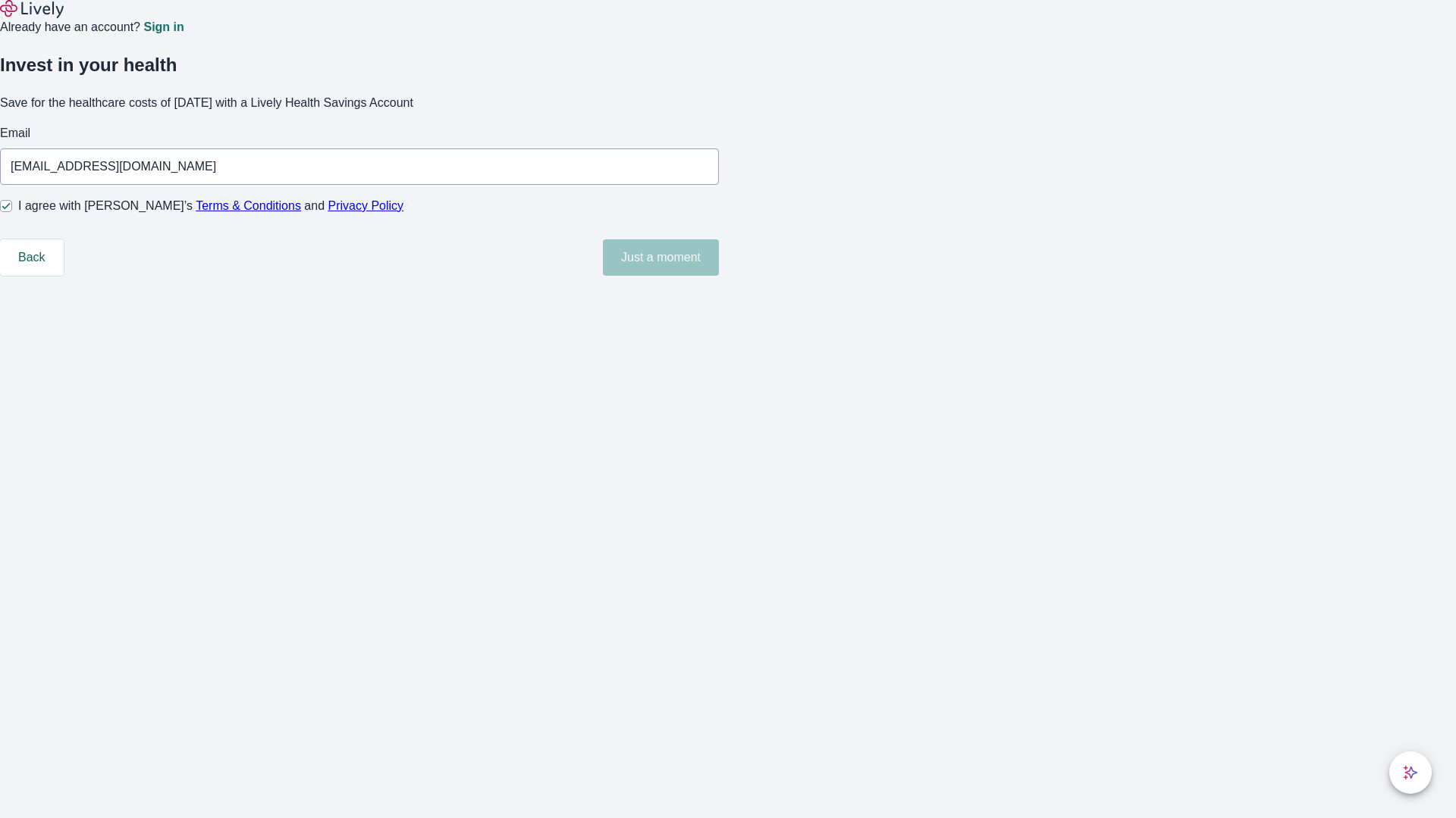 Image resolution: width=1456 pixels, height=818 pixels. I want to click on div: Sign in, so click(163, 27).